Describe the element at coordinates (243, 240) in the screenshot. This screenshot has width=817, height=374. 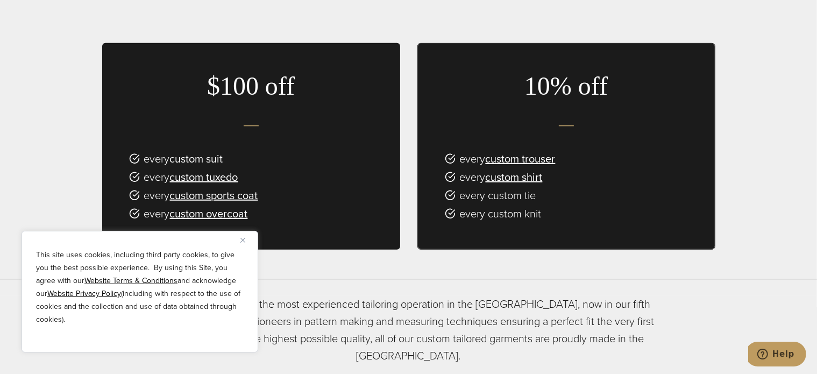
I see `img: Close` at that location.